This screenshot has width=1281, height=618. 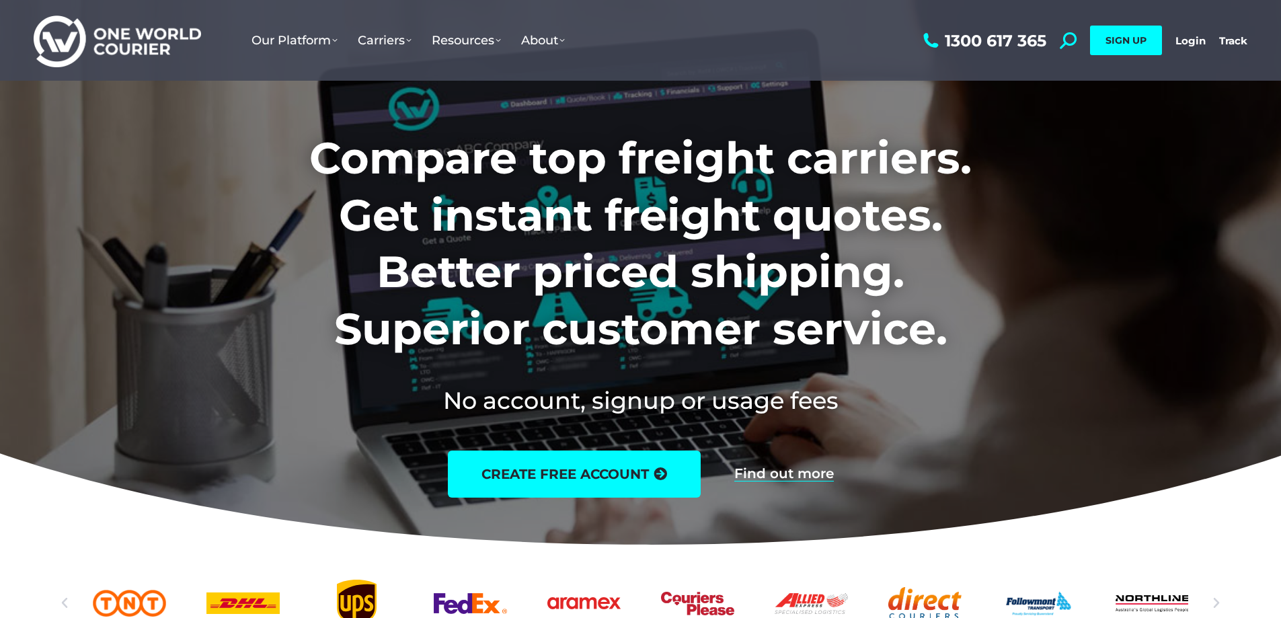 What do you see at coordinates (466, 40) in the screenshot?
I see `span: Resources` at bounding box center [466, 40].